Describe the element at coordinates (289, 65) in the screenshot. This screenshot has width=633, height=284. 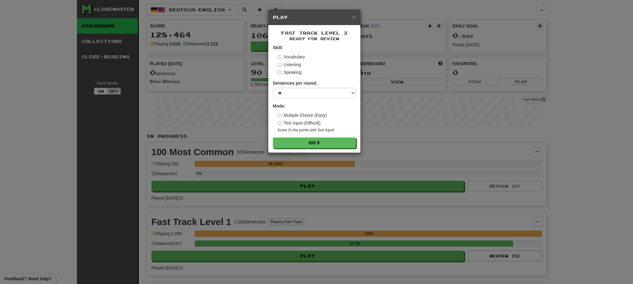
I see `label: Listening` at that location.